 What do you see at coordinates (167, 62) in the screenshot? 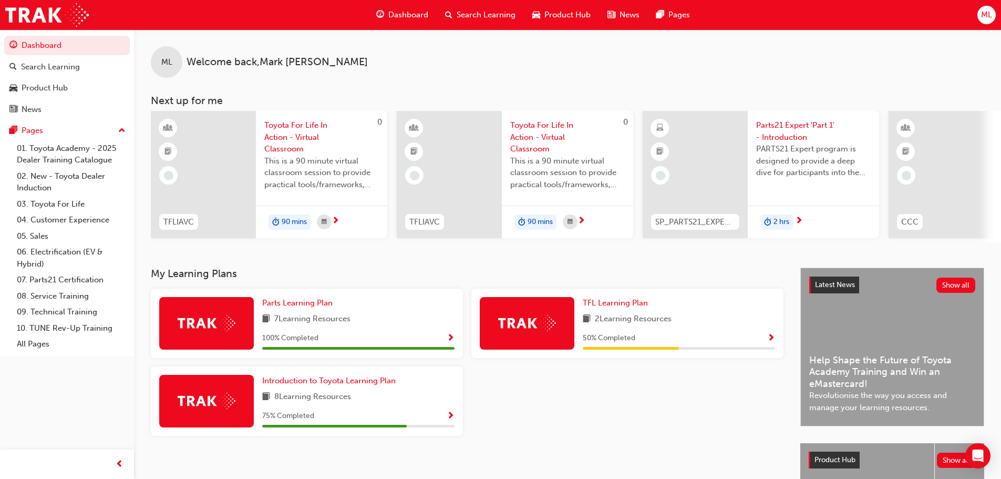
I see `span: ML` at bounding box center [167, 62].